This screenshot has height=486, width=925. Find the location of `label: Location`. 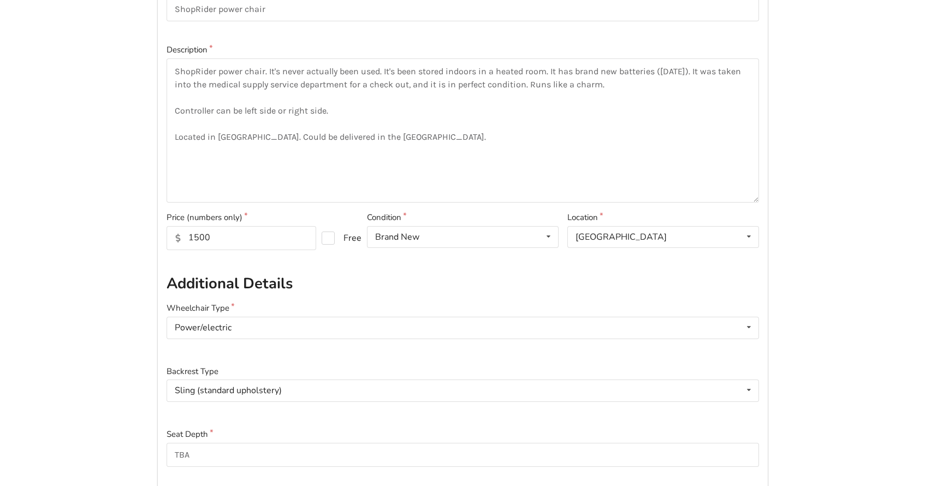

label: Location is located at coordinates (663, 217).